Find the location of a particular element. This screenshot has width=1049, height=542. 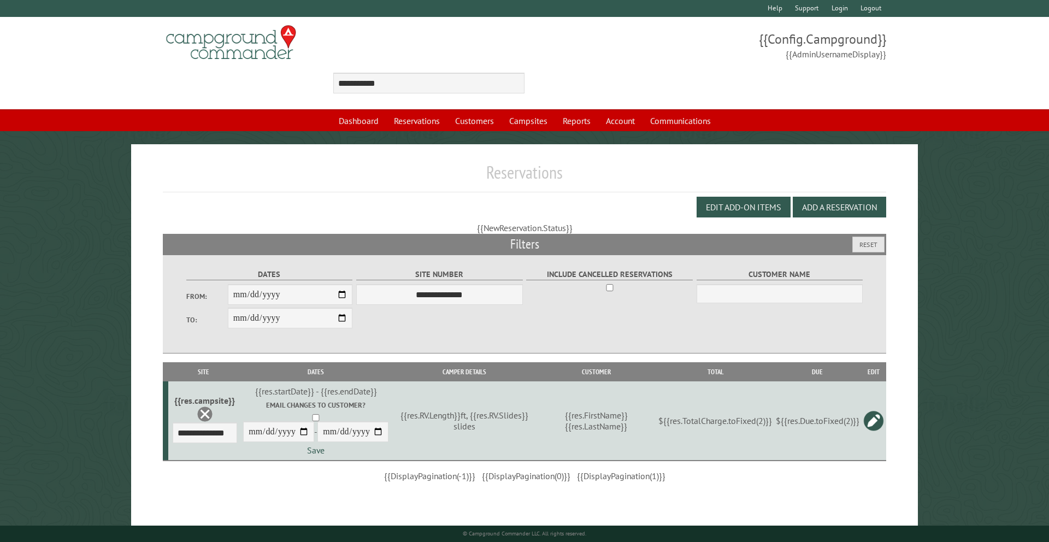

small: © Campground Commander LLC. All rights reserved. is located at coordinates (525, 533).